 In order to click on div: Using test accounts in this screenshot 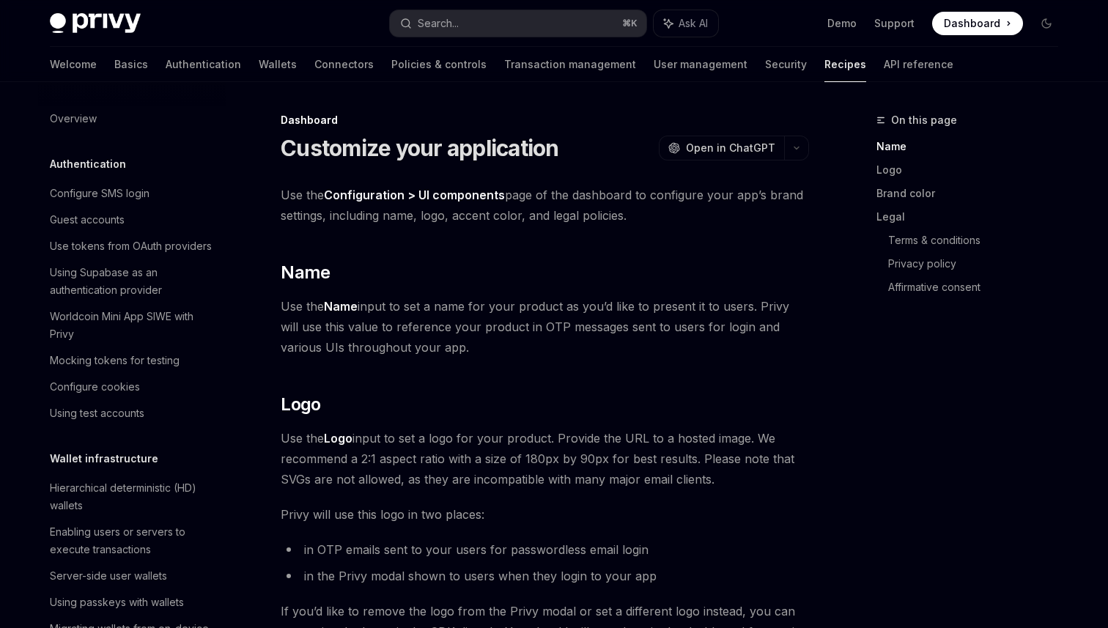, I will do `click(97, 413)`.